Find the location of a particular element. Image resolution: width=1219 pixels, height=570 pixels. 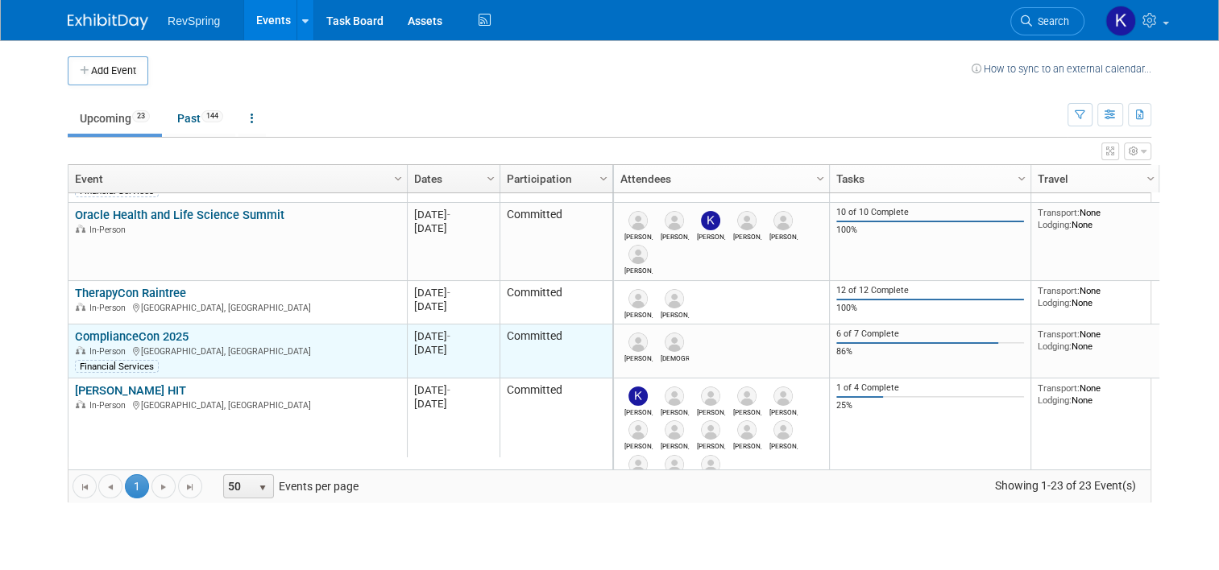

img: Kate Leitao is located at coordinates (638, 396).